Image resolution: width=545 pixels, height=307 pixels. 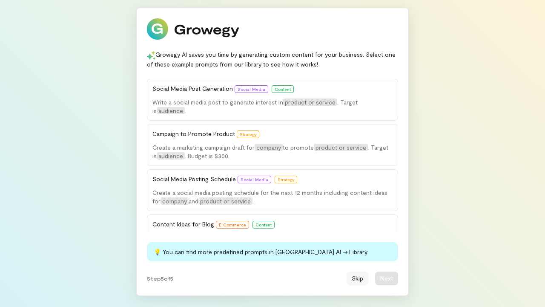 I want to click on button: Skip, so click(x=357, y=278).